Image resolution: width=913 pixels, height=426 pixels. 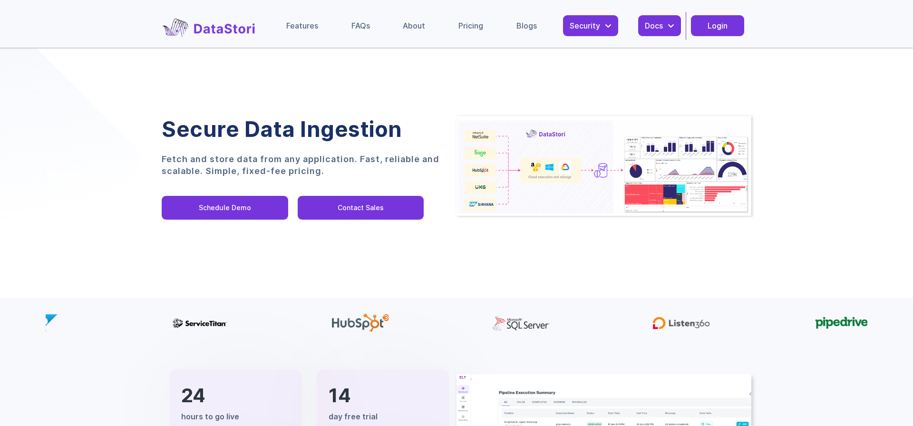 I want to click on a: Pricing, so click(x=471, y=26).